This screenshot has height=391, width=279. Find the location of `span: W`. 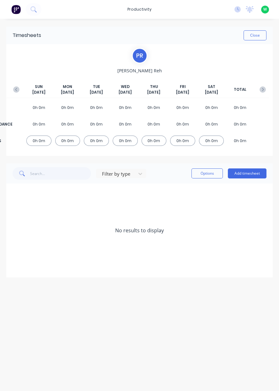

span: W is located at coordinates (265, 9).